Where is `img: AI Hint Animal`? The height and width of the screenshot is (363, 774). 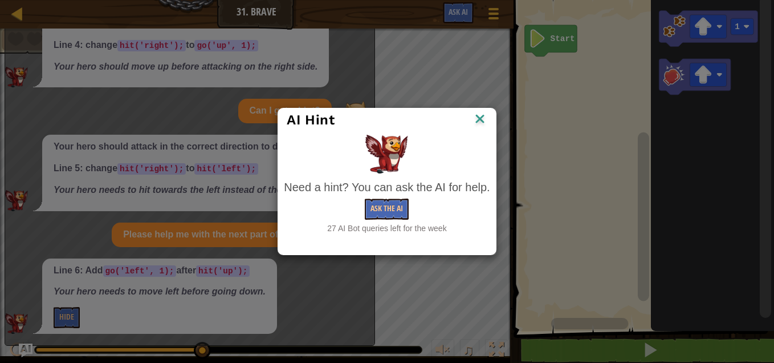 img: AI Hint Animal is located at coordinates (387, 154).